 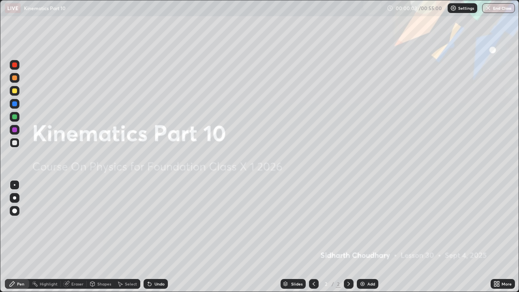 What do you see at coordinates (159, 284) in the screenshot?
I see `div: Undo` at bounding box center [159, 284].